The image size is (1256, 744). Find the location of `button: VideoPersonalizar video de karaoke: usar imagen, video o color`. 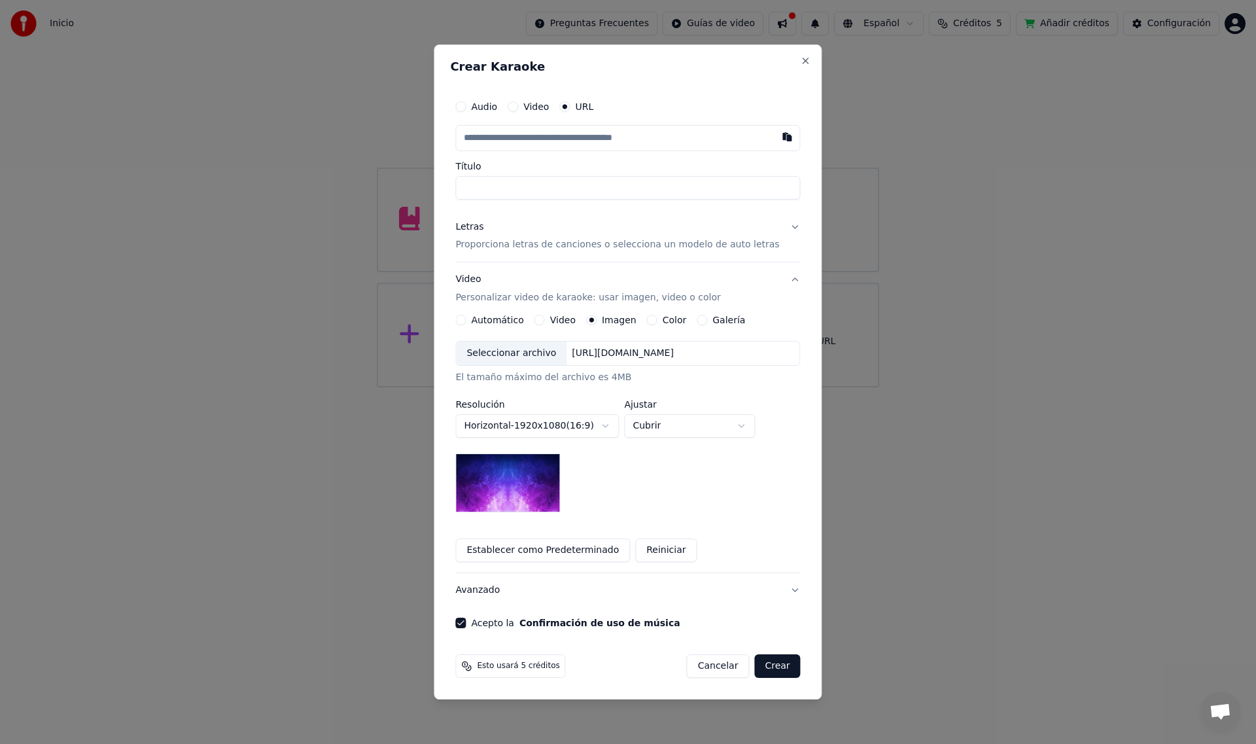

button: VideoPersonalizar video de karaoke: usar imagen, video o color is located at coordinates (628, 289).